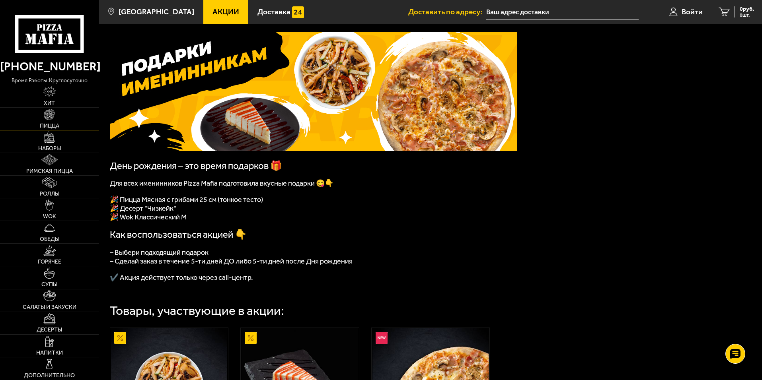 This screenshot has height=380, width=762. What do you see at coordinates (562, 12) in the screenshot?
I see `input: Ваш адрес доставки` at bounding box center [562, 12].